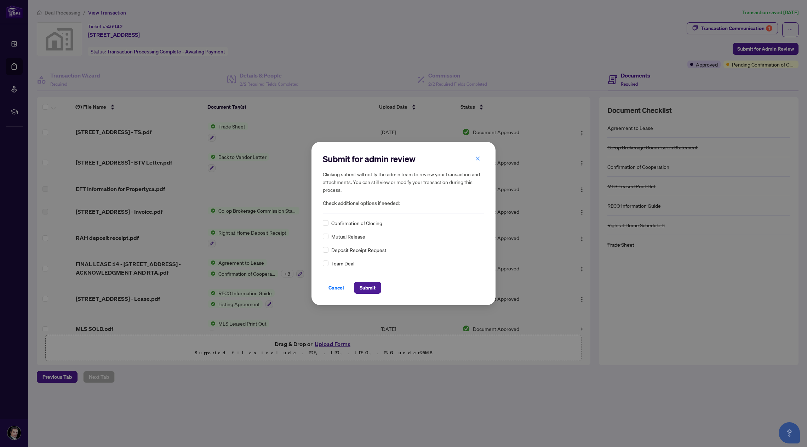 This screenshot has height=447, width=807. I want to click on span: close, so click(478, 159).